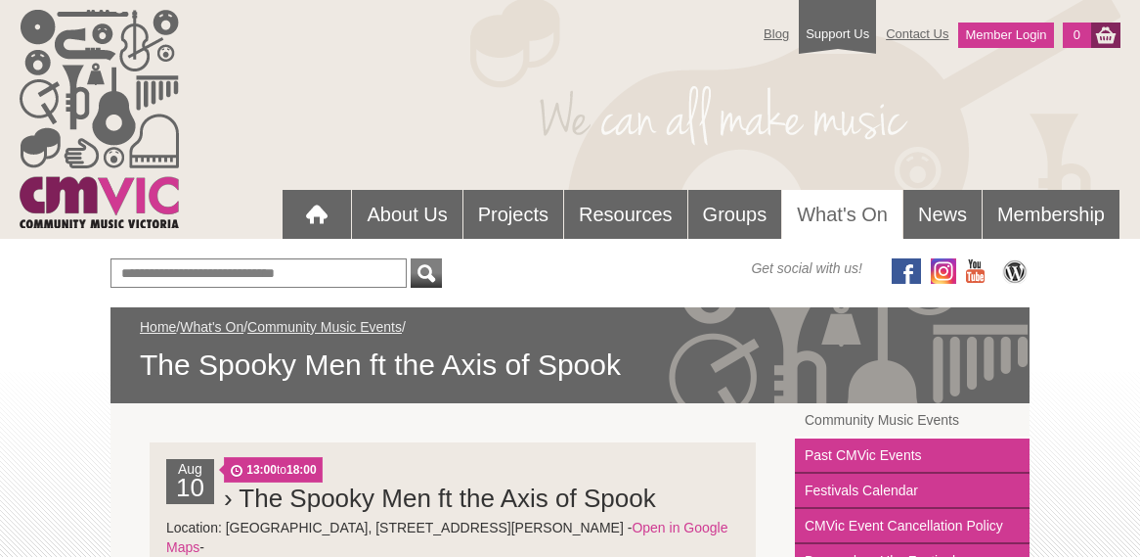 The image size is (1140, 557). What do you see at coordinates (301, 470) in the screenshot?
I see `strong: 18:00` at bounding box center [301, 470].